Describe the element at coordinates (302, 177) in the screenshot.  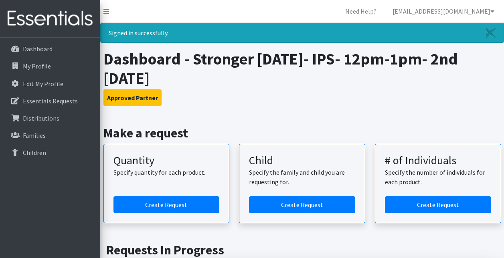
I see `p: Specify the family and child you are requesting for.` at that location.